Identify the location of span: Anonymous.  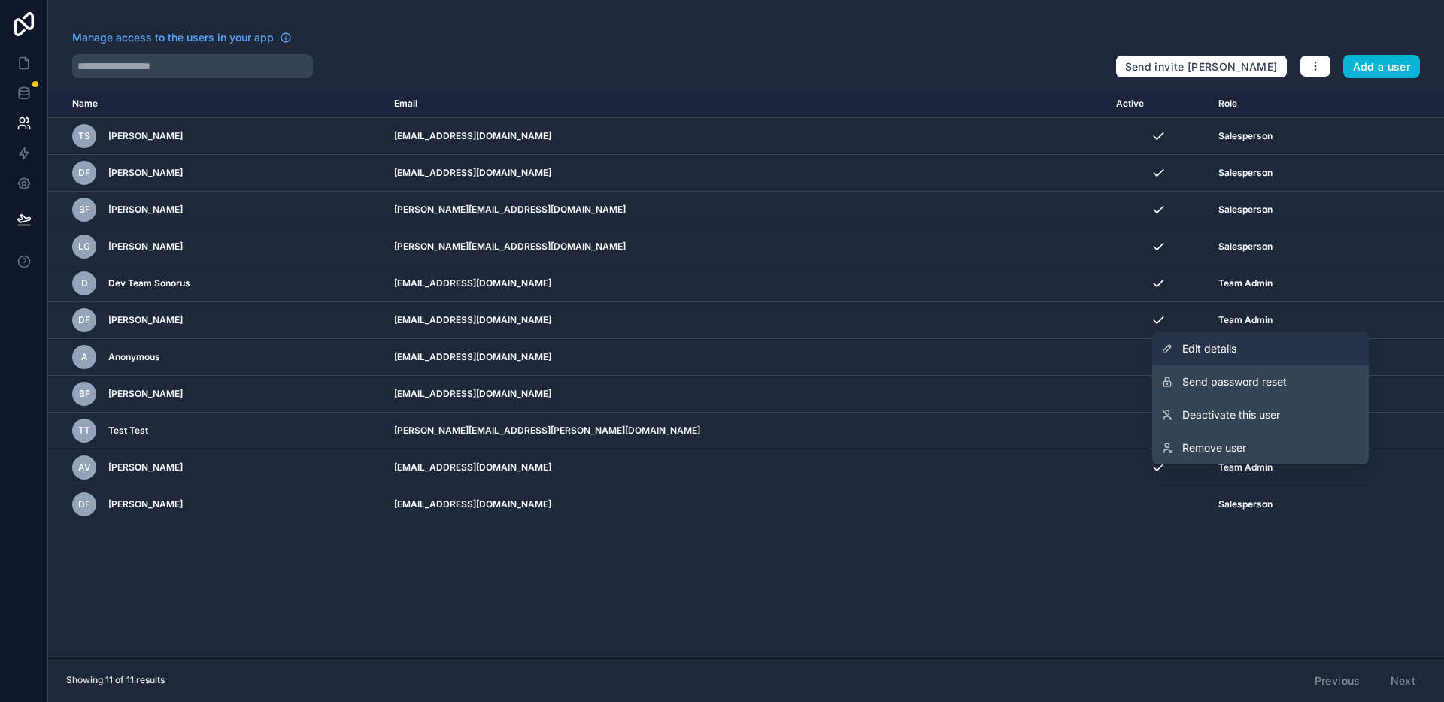
(134, 357).